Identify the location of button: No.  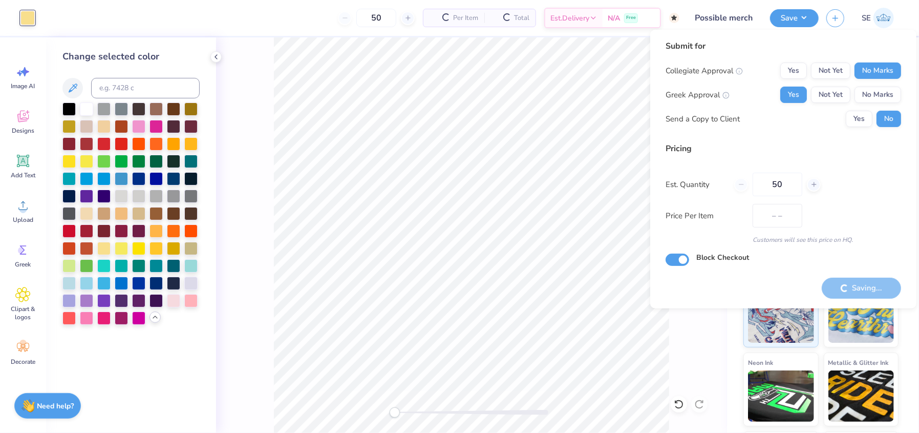
(889, 119).